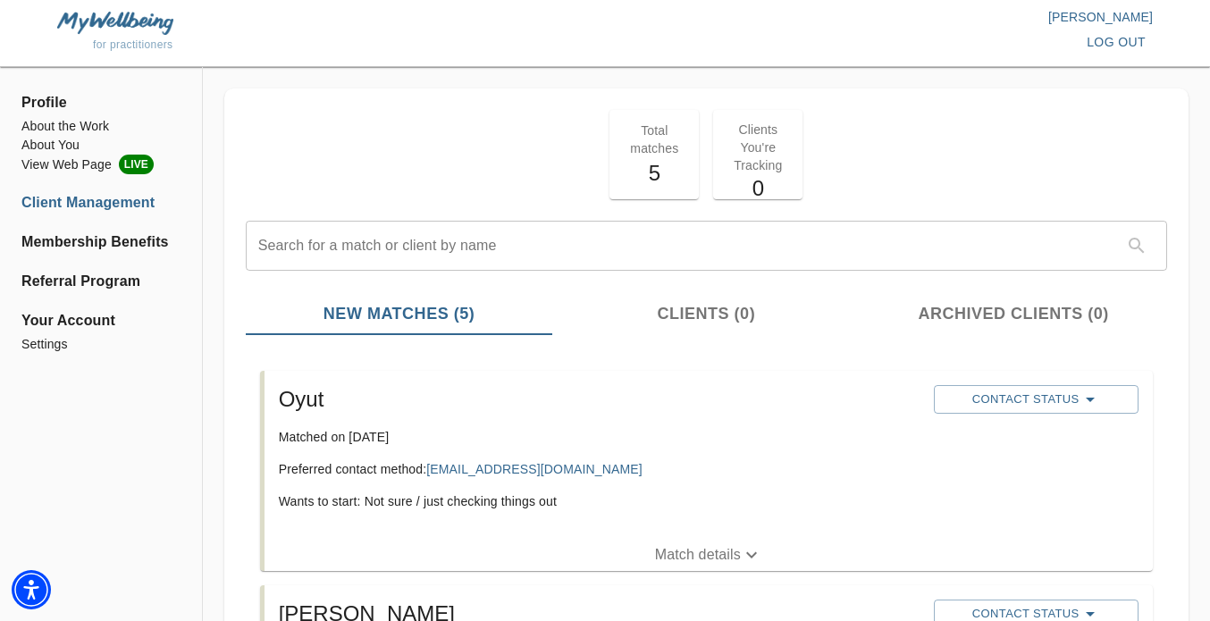 This screenshot has height=621, width=1210. Describe the element at coordinates (101, 344) in the screenshot. I see `li: Settings` at that location.